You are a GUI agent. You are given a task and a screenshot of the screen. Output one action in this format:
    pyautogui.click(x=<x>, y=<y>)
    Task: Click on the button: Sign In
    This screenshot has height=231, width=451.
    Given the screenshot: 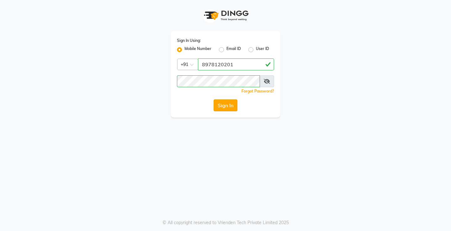 What is the action you would take?
    pyautogui.click(x=225, y=106)
    